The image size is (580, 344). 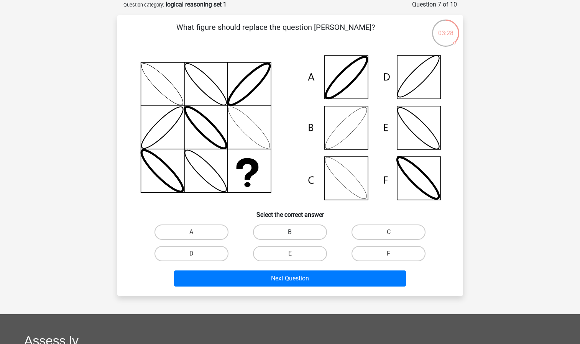 I want to click on label: F, so click(x=388, y=254).